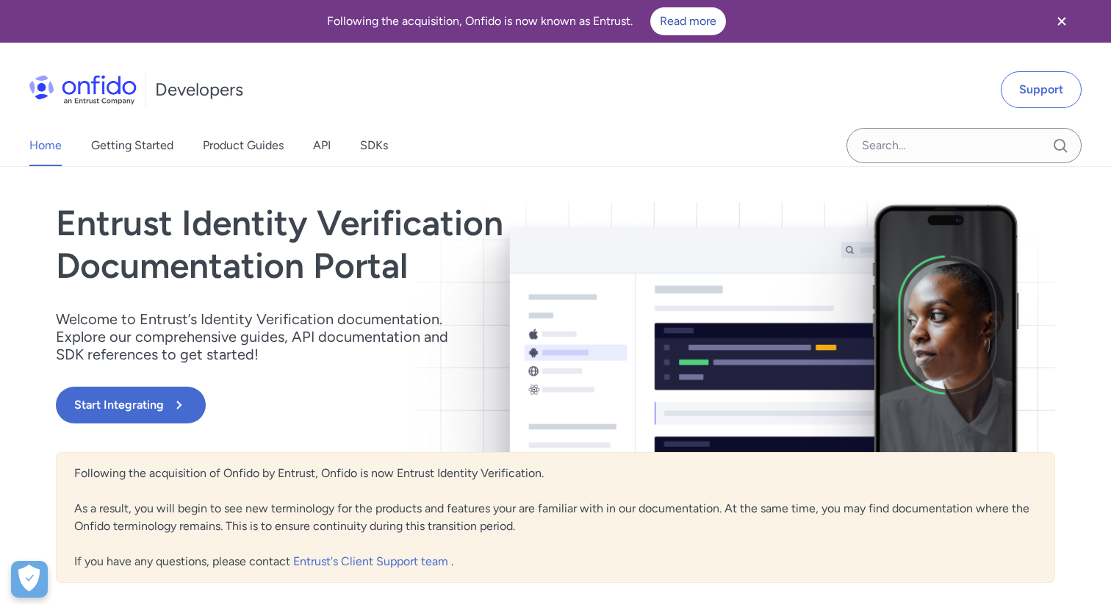  Describe the element at coordinates (1061, 21) in the screenshot. I see `button: Close banner` at that location.